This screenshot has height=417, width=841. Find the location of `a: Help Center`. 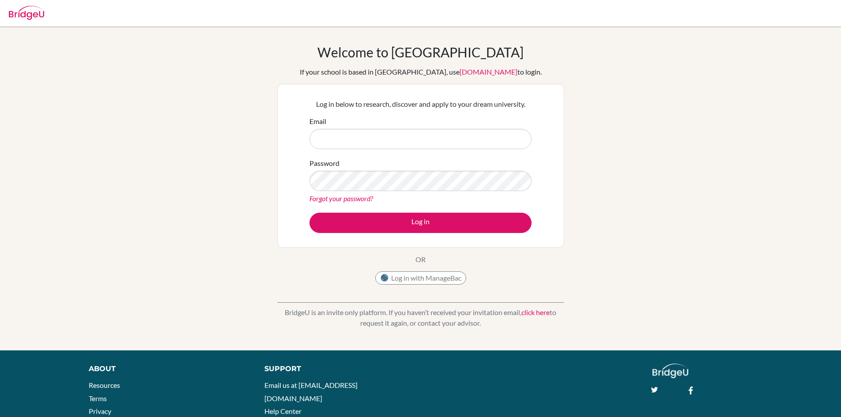

a: Help Center is located at coordinates (283, 411).